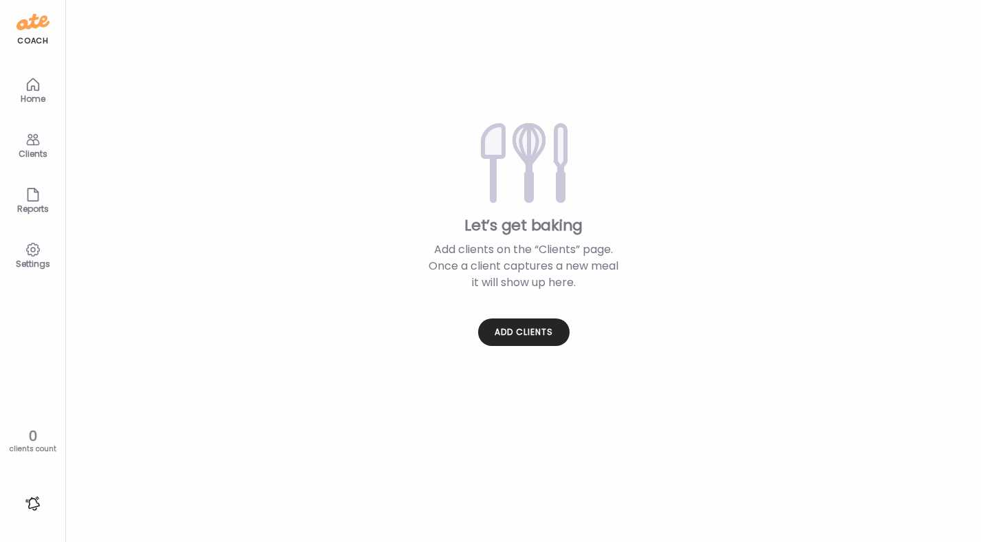 Image resolution: width=981 pixels, height=542 pixels. Describe the element at coordinates (32, 449) in the screenshot. I see `div: clients count` at that location.